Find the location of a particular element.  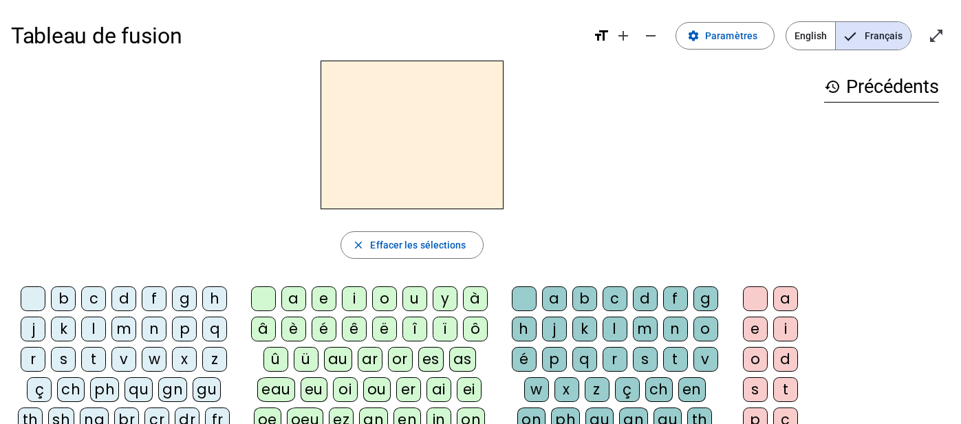

button: Effacer les sélections is located at coordinates (412, 245).